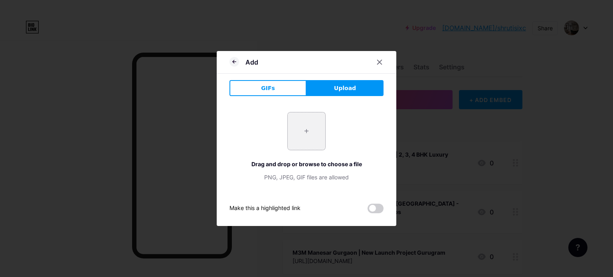 The width and height of the screenshot is (613, 277). I want to click on div: Add, so click(252, 62).